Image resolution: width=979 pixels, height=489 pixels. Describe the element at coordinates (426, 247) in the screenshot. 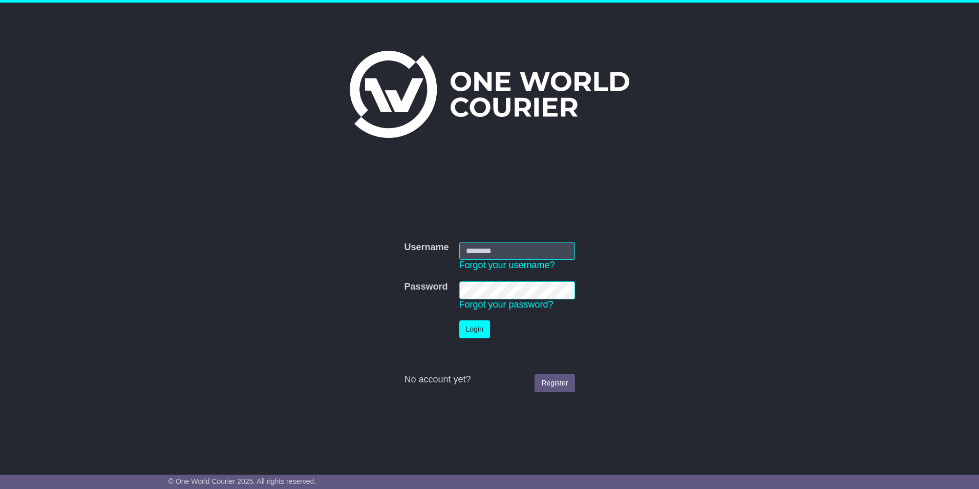

I see `label: Username` at that location.